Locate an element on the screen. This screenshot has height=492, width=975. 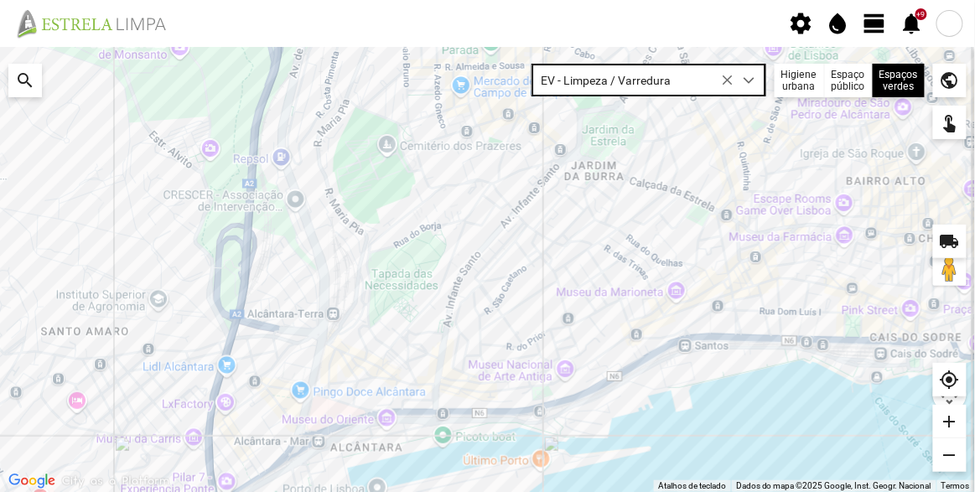
div: Espaços verdes is located at coordinates (899, 81).